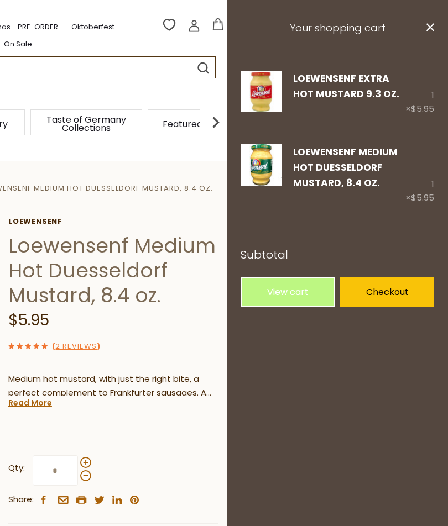  What do you see at coordinates (113, 270) in the screenshot?
I see `h1: Loewensenf Medium Hot Duesseldorf Mustard, 8.4 oz.` at bounding box center [113, 270].